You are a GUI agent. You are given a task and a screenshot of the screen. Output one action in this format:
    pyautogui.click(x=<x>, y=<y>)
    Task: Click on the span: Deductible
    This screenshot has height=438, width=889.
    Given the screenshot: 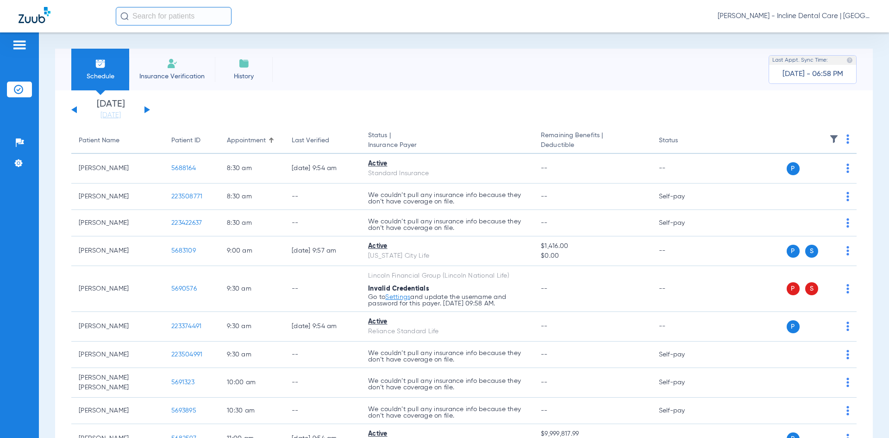 What is the action you would take?
    pyautogui.click(x=592, y=145)
    